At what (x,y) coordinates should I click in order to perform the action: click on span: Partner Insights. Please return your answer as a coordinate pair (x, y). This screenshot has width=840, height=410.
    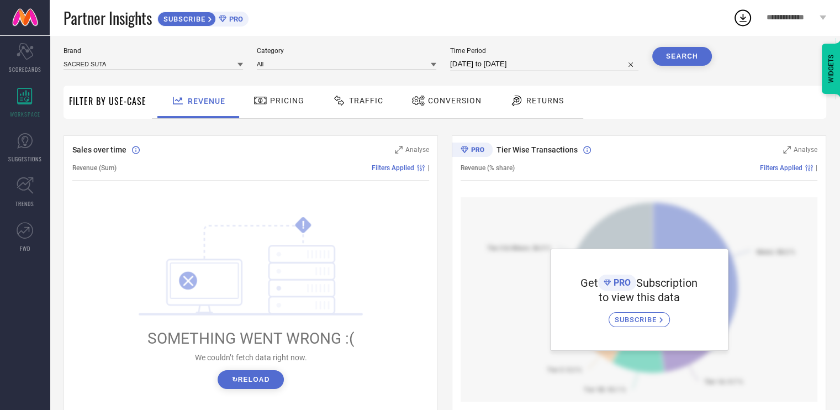
    Looking at the image, I should click on (108, 18).